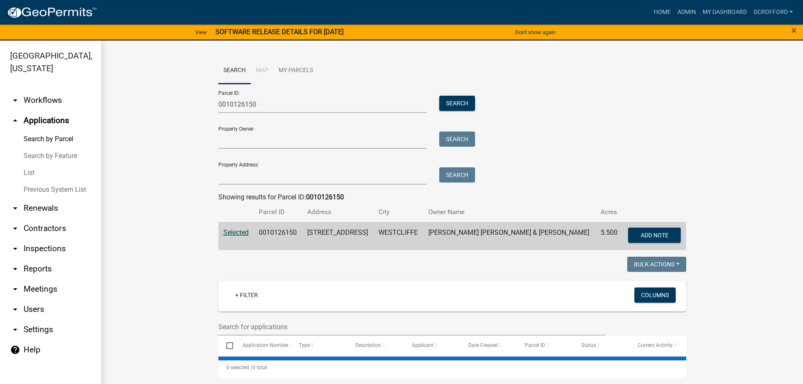  What do you see at coordinates (368, 345) in the screenshot?
I see `span: Description` at bounding box center [368, 345].